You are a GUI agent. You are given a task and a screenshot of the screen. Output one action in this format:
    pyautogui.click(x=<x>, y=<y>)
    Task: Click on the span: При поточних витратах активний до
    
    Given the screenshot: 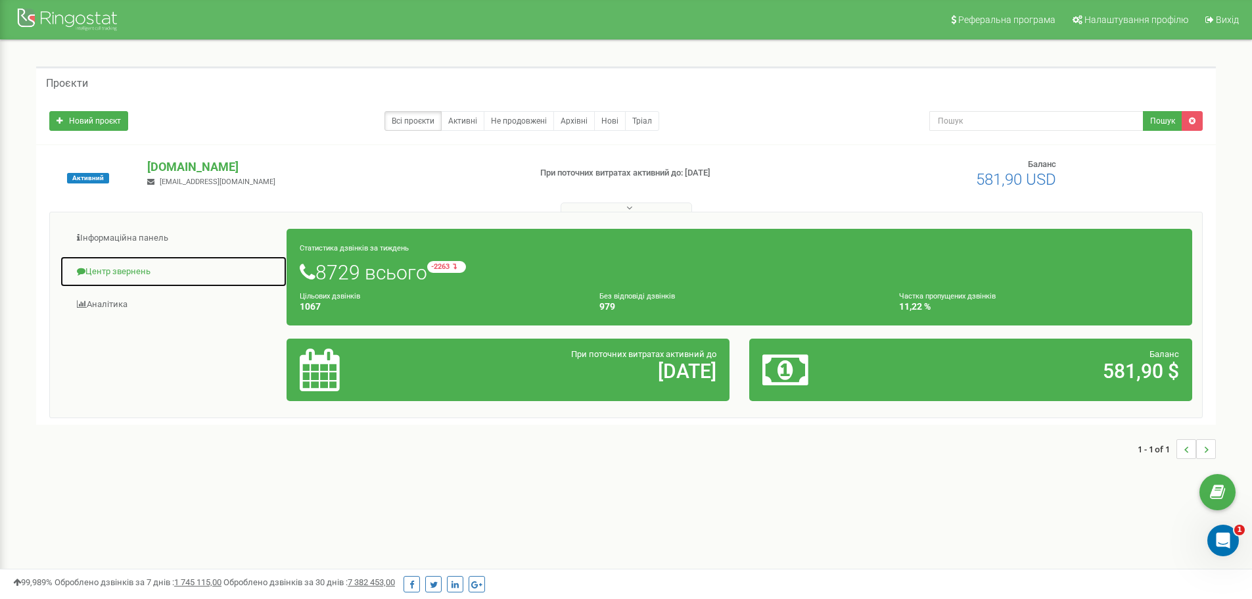 What is the action you would take?
    pyautogui.click(x=643, y=354)
    